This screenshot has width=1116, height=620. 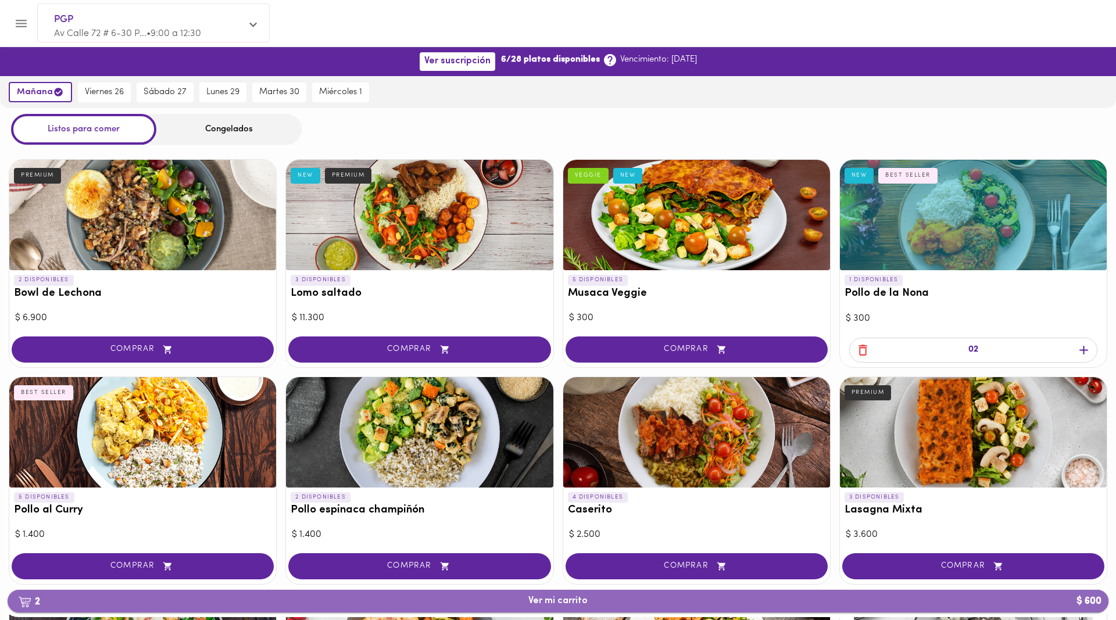 What do you see at coordinates (104, 92) in the screenshot?
I see `button: viernes 26` at bounding box center [104, 92].